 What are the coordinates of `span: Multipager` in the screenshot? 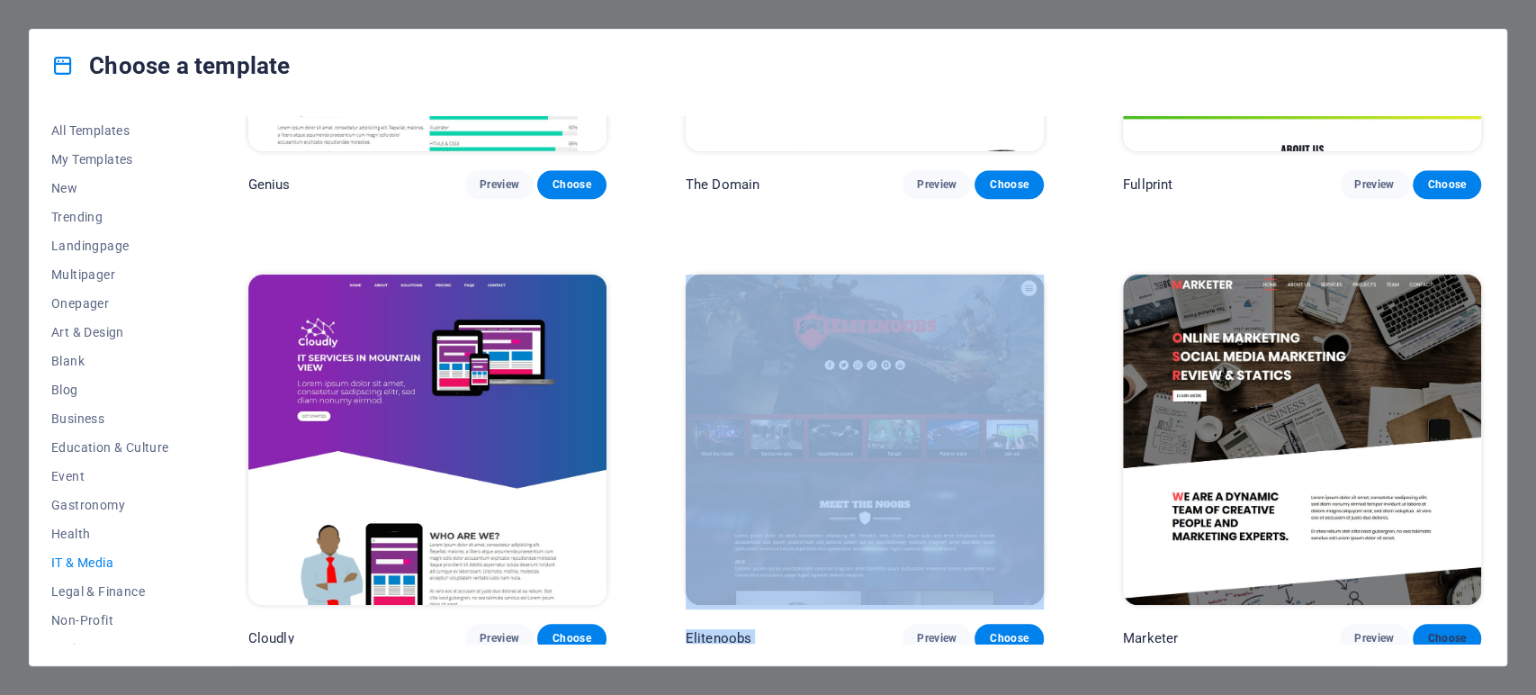 It's located at (110, 275).